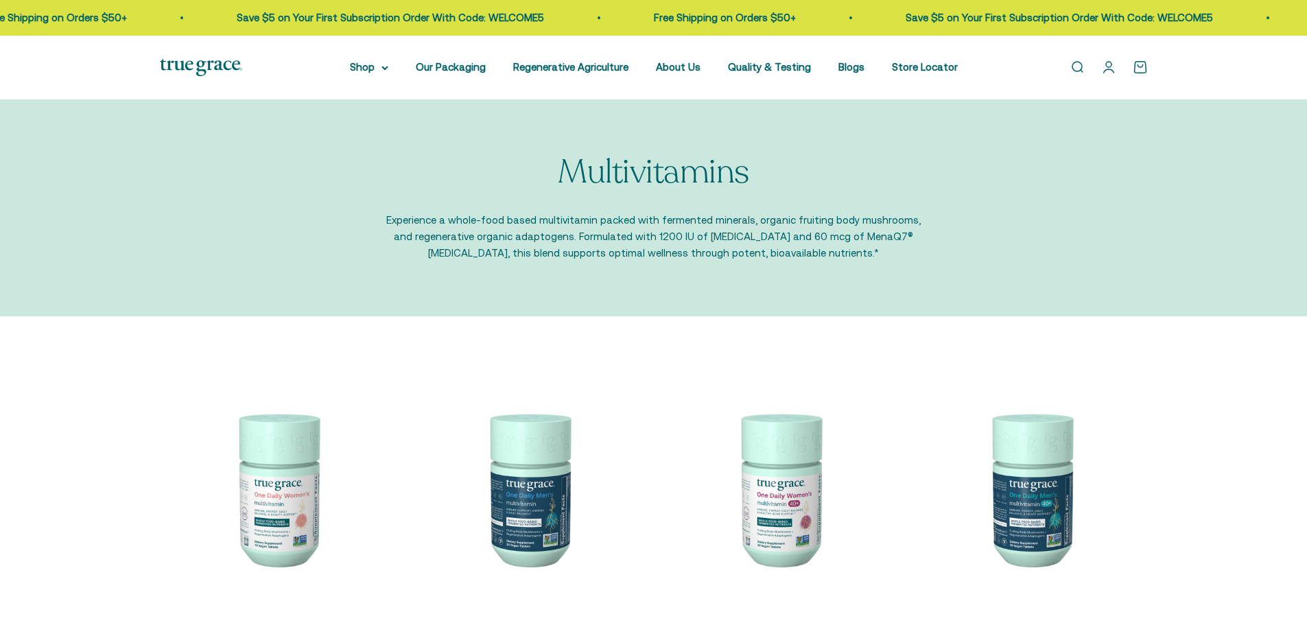 This screenshot has width=1307, height=625. What do you see at coordinates (822, 18) in the screenshot?
I see `p: Save $5 on Your First Subscription Order With Code: WELCOME5` at bounding box center [822, 18].